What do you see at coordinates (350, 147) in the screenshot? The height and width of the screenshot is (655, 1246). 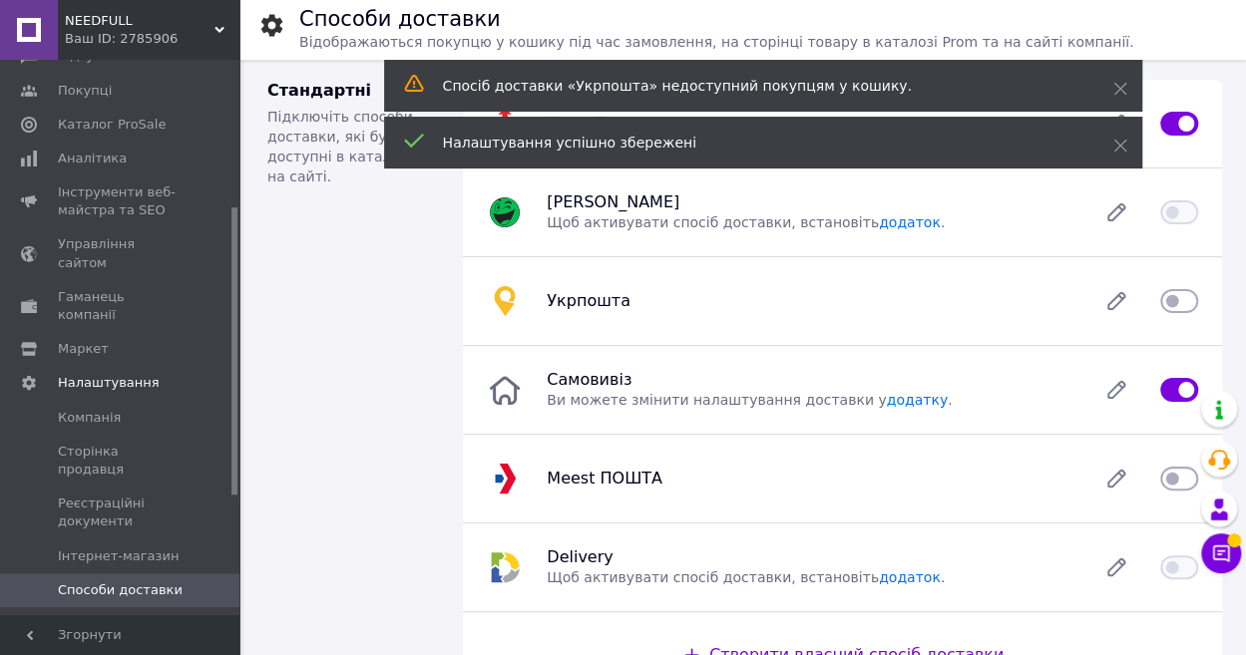 I see `span: Підключіть способи доставки, які будуть доступні в каталозі та на сайті.` at bounding box center [350, 147].